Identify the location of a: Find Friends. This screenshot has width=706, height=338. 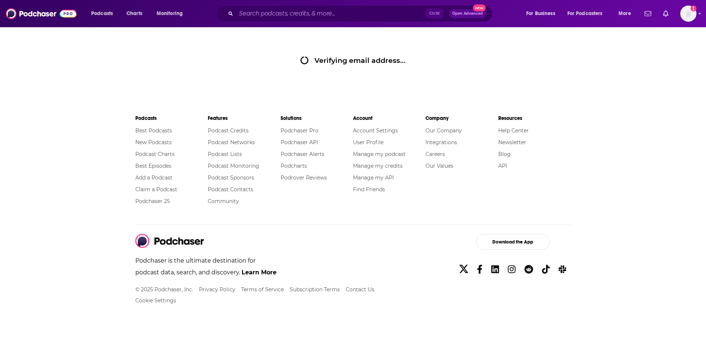
(369, 189).